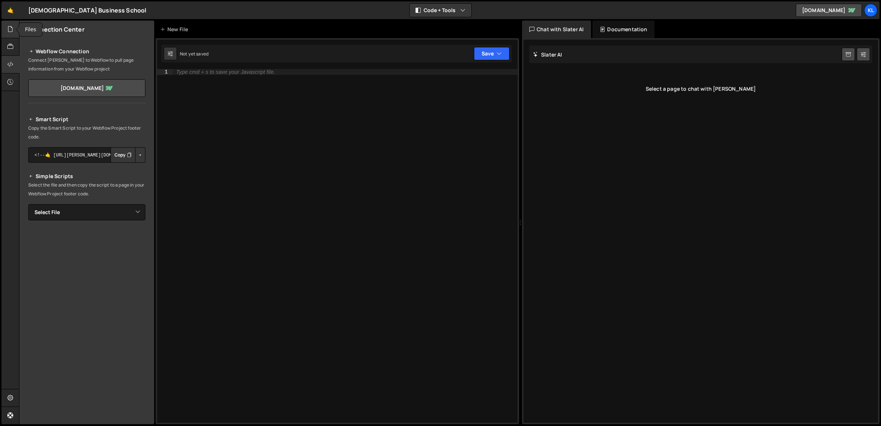 The image size is (881, 426). What do you see at coordinates (87, 176) in the screenshot?
I see `h2: Simple Scripts` at bounding box center [87, 176].